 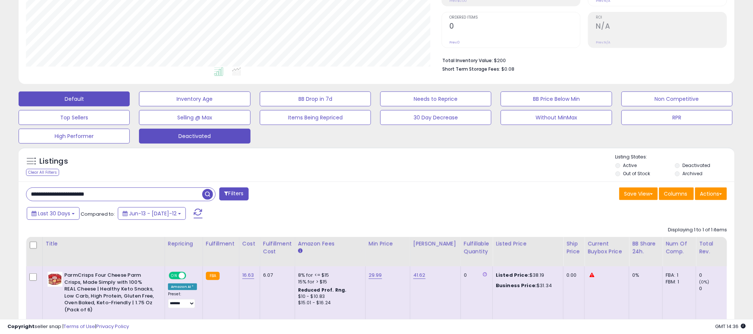 I want to click on div: $15.01 - $16.24, so click(x=329, y=302).